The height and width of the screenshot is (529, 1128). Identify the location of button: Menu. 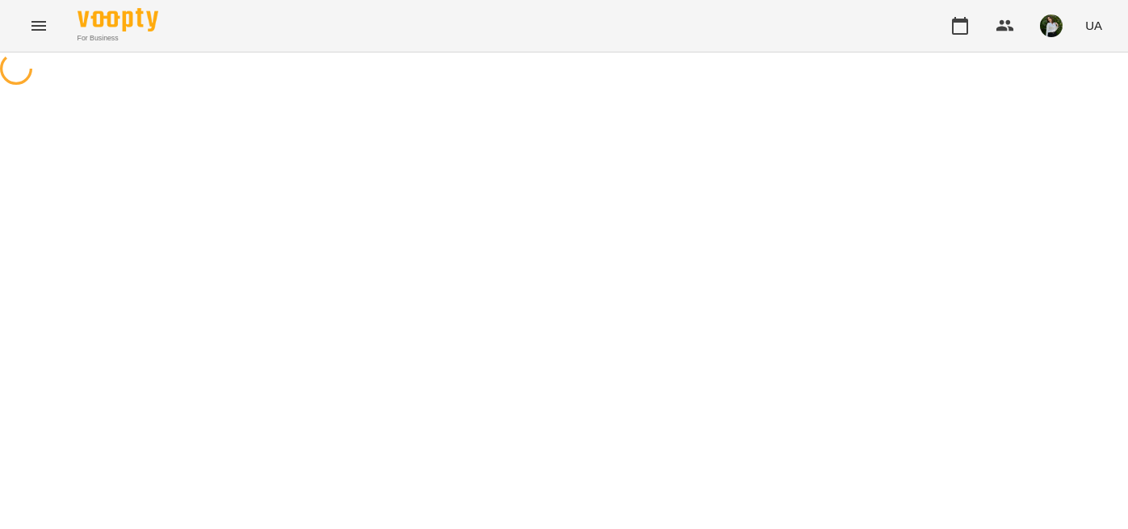
(39, 26).